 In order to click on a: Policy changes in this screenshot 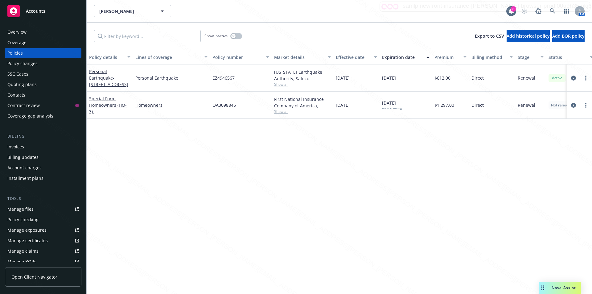, I will do `click(43, 64)`.